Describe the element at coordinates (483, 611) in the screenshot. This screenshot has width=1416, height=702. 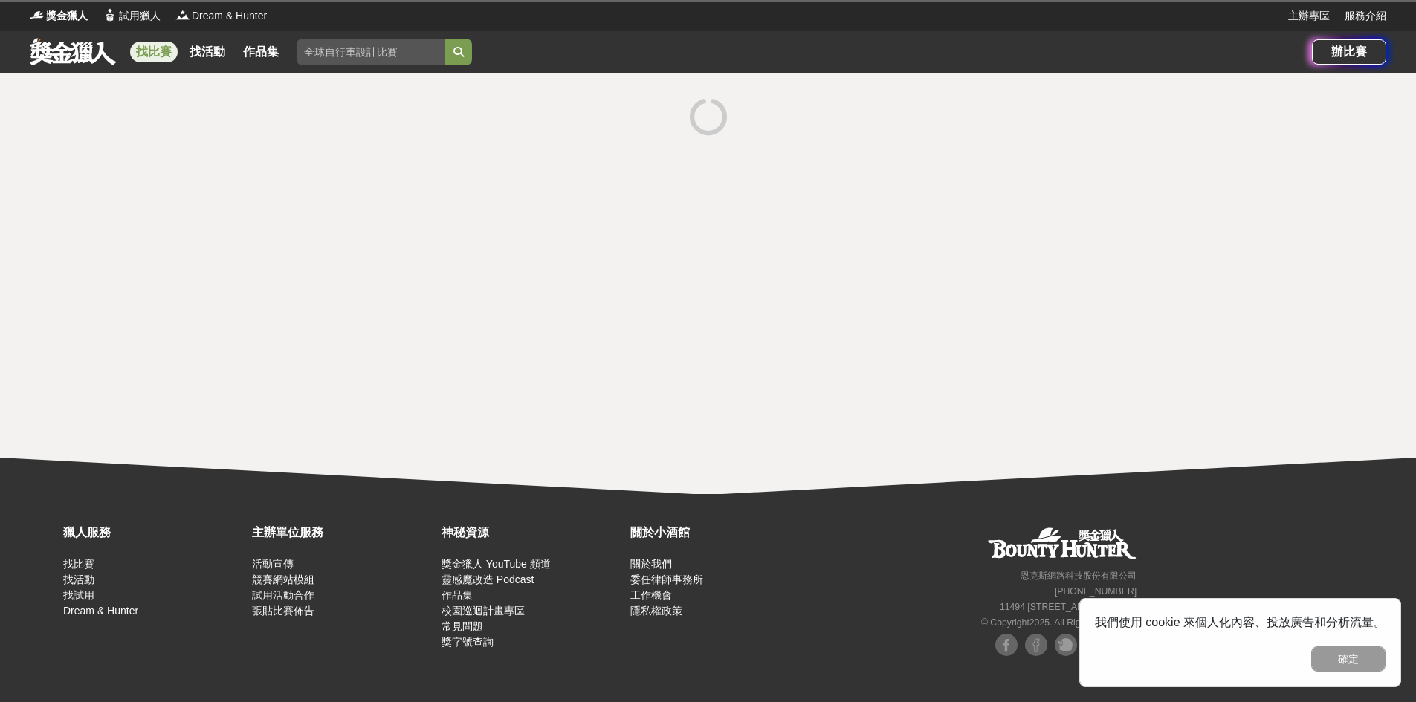
I see `a: 校園巡迴計畫專區` at that location.